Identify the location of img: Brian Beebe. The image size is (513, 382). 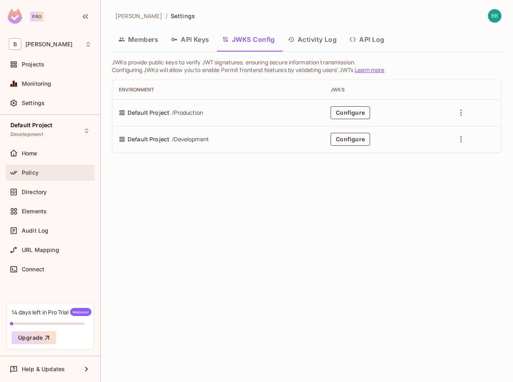
(495, 16).